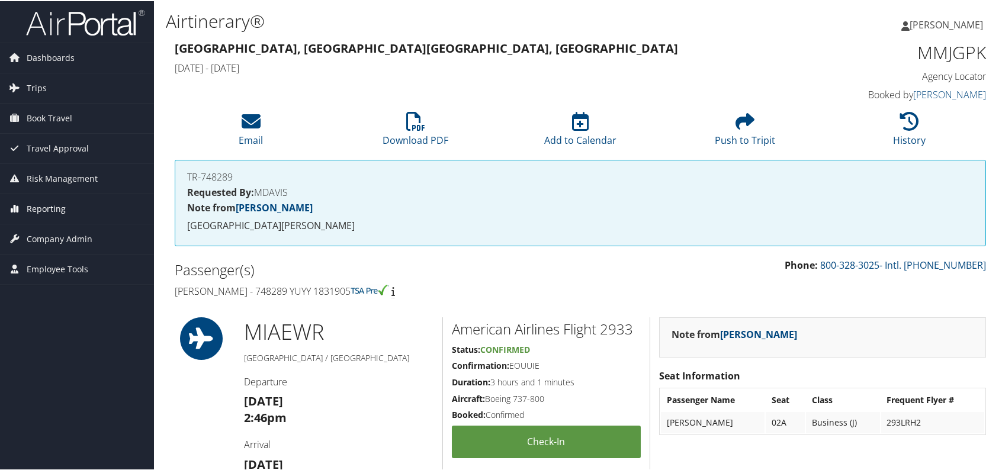 This screenshot has width=1002, height=470. I want to click on h2: American Airlines Flight 2933, so click(546, 328).